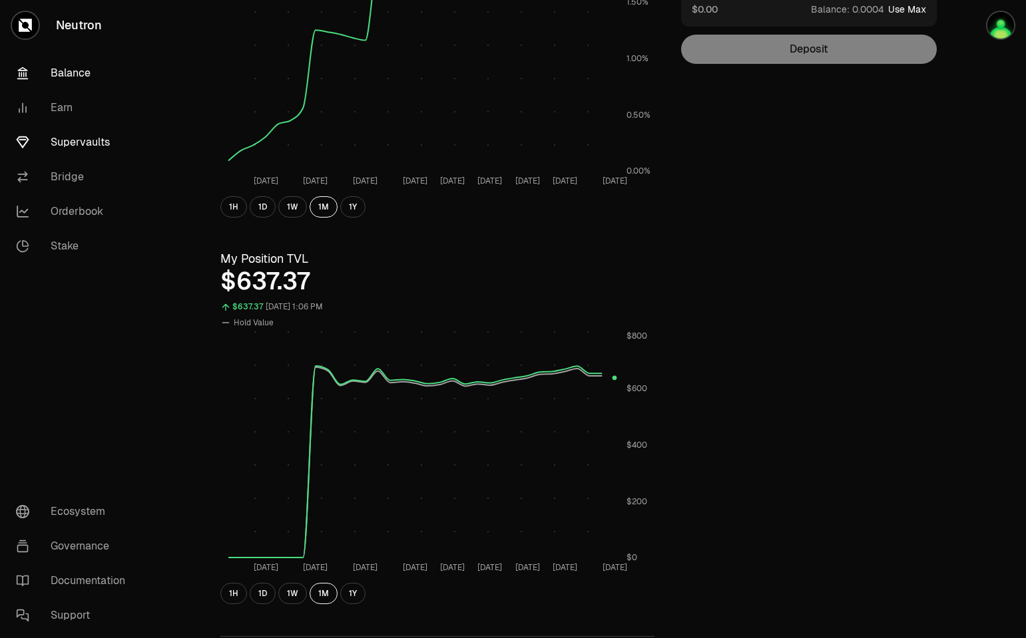 This screenshot has height=638, width=1026. What do you see at coordinates (75, 108) in the screenshot?
I see `a: Earn` at bounding box center [75, 108].